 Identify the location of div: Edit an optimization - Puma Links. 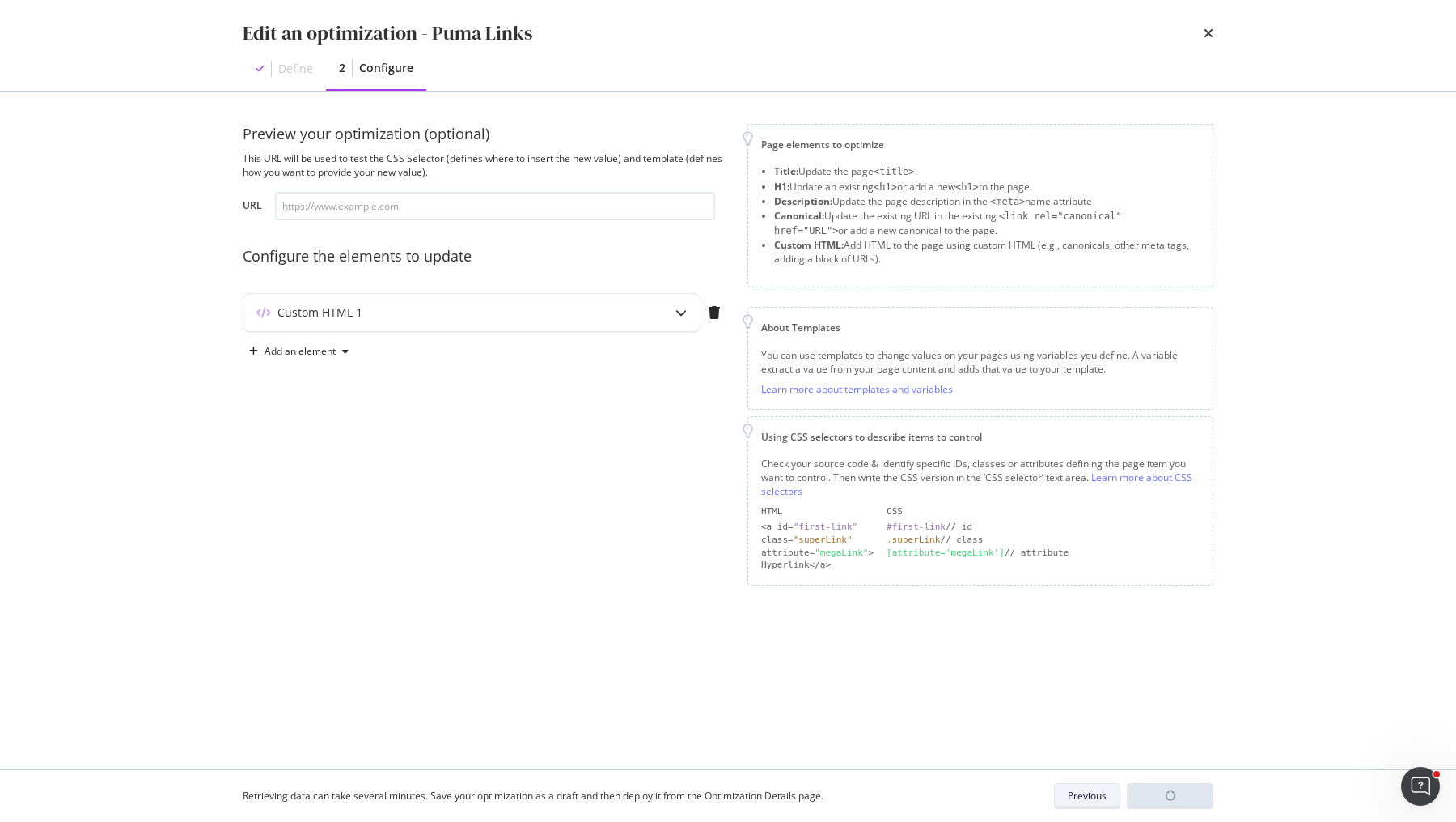
(387, 34).